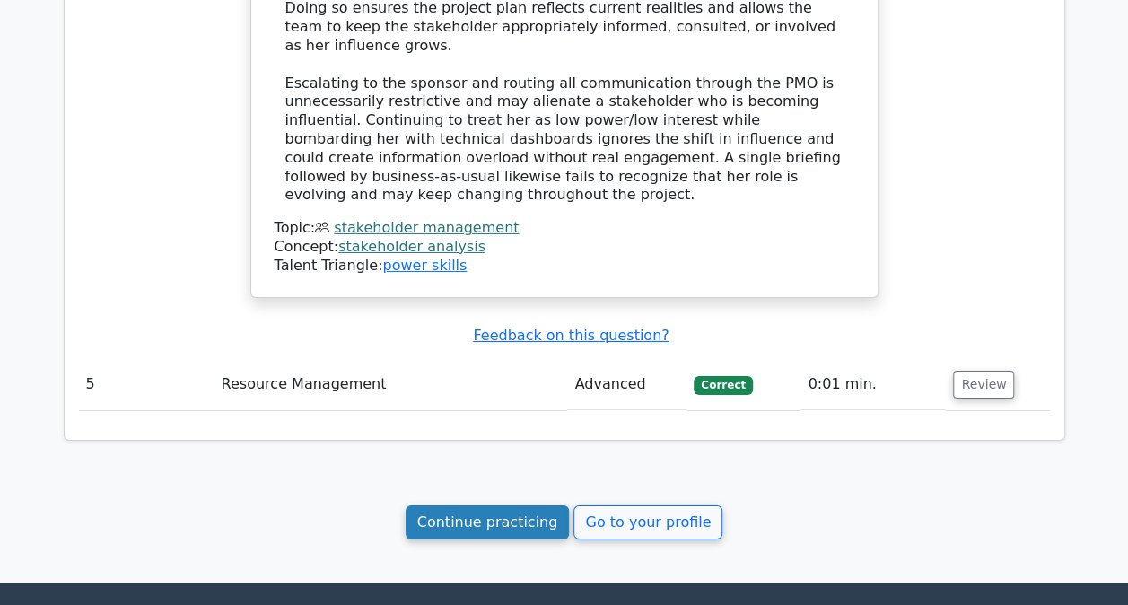 The height and width of the screenshot is (605, 1128). Describe the element at coordinates (565, 228) in the screenshot. I see `div: Topic:` at that location.